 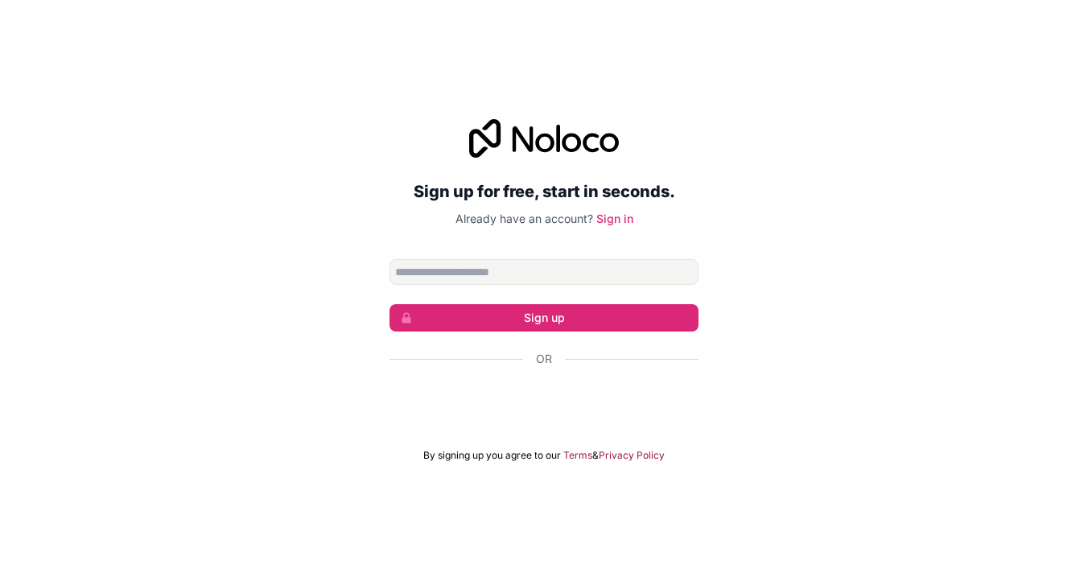 What do you see at coordinates (578, 456) in the screenshot?
I see `a: Terms` at bounding box center [578, 456].